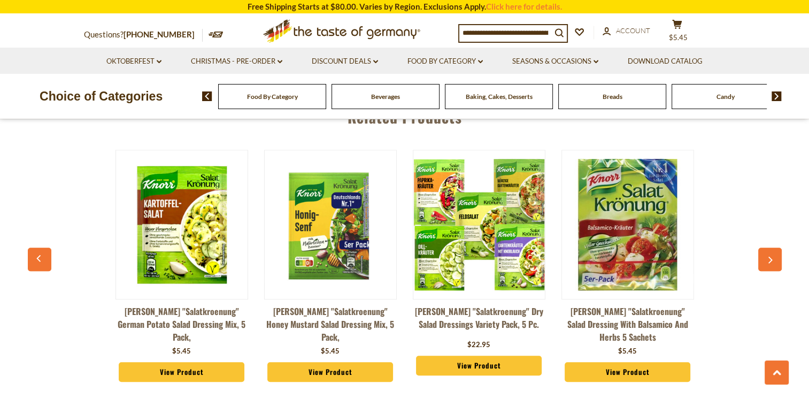 Image resolution: width=809 pixels, height=399 pixels. What do you see at coordinates (236, 62) in the screenshot?
I see `a: Christmas - PRE-ORDER` at bounding box center [236, 62].